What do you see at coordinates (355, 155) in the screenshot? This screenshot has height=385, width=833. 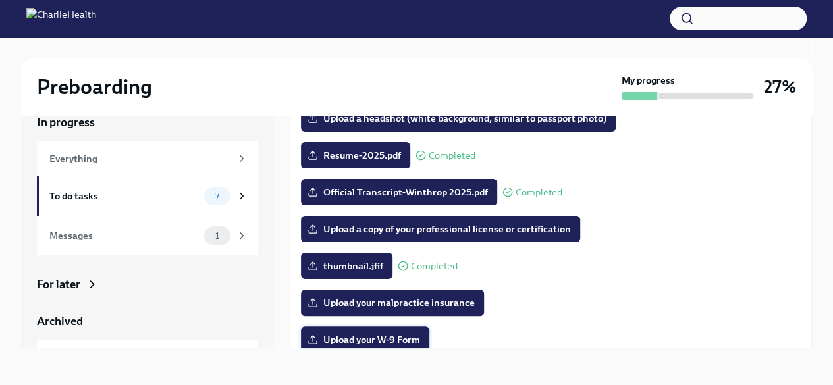 I see `label: Resume-2025.pdf` at bounding box center [355, 155].